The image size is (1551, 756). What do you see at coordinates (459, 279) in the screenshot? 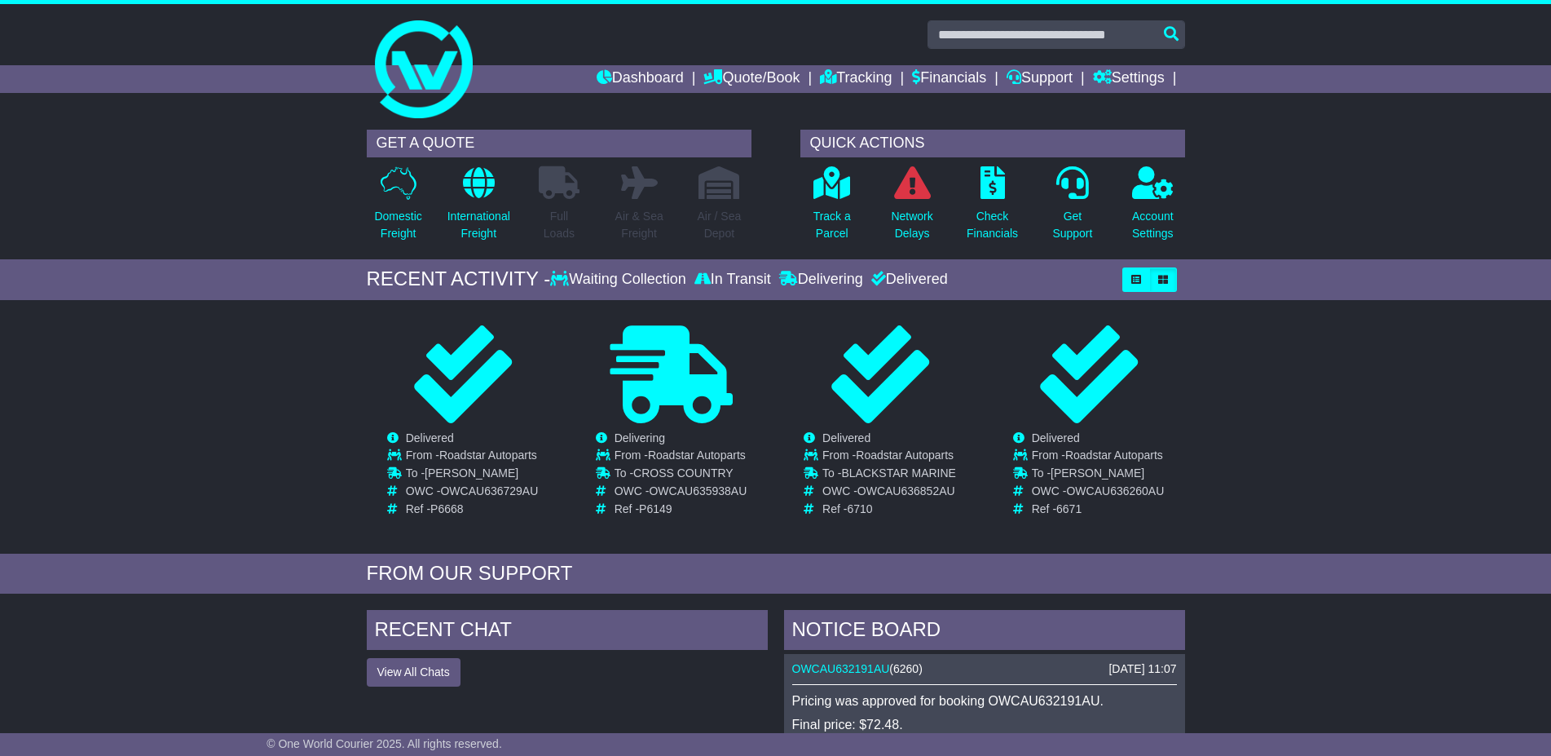
I see `div: RECENT ACTIVITY -` at bounding box center [459, 279].